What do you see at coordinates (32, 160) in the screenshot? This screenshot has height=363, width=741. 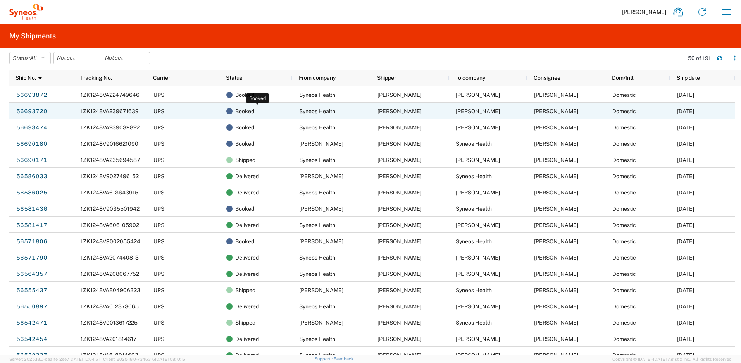 I see `a: 56690171` at bounding box center [32, 160].